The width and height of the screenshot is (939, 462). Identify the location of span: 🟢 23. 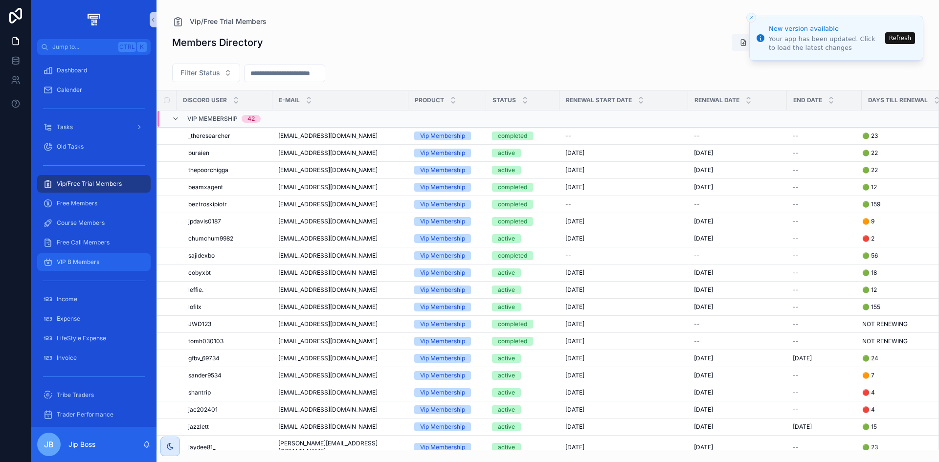
(870, 136).